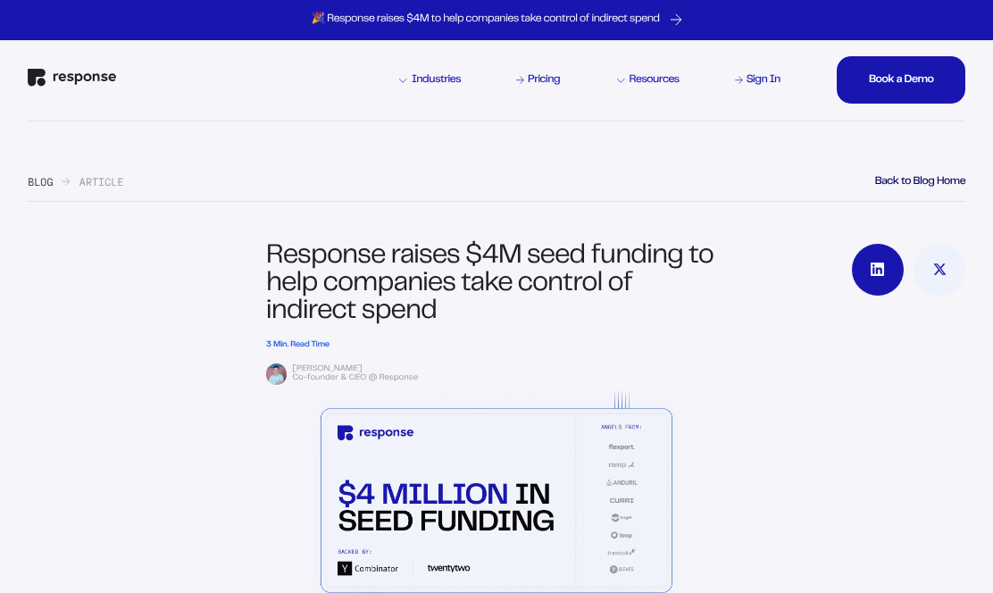 Image resolution: width=993 pixels, height=593 pixels. Describe the element at coordinates (764, 80) in the screenshot. I see `div: Sign In` at that location.